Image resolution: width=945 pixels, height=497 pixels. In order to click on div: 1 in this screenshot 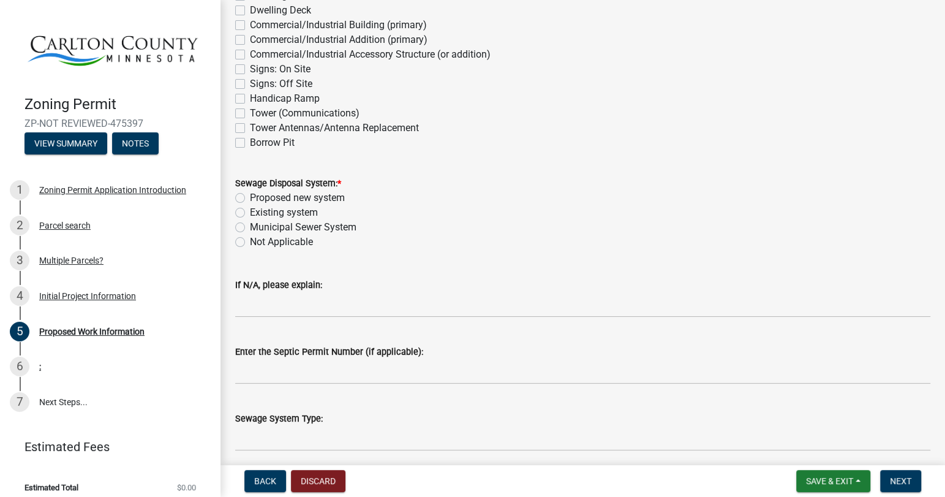, I will do `click(20, 190)`.